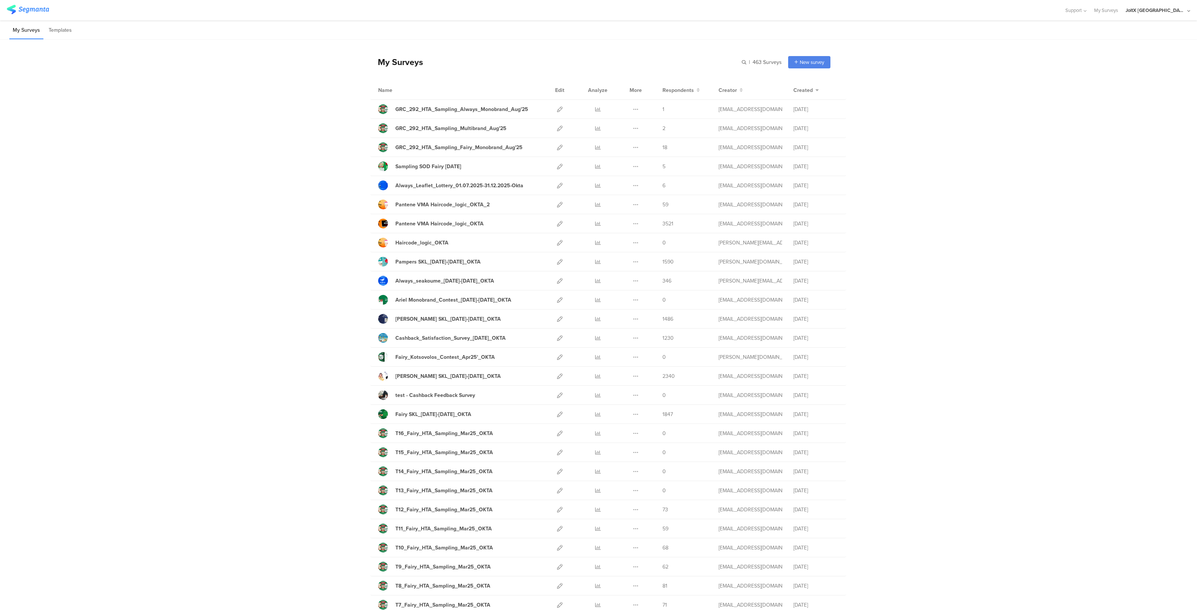 Image resolution: width=1197 pixels, height=610 pixels. I want to click on div: More, so click(635, 90).